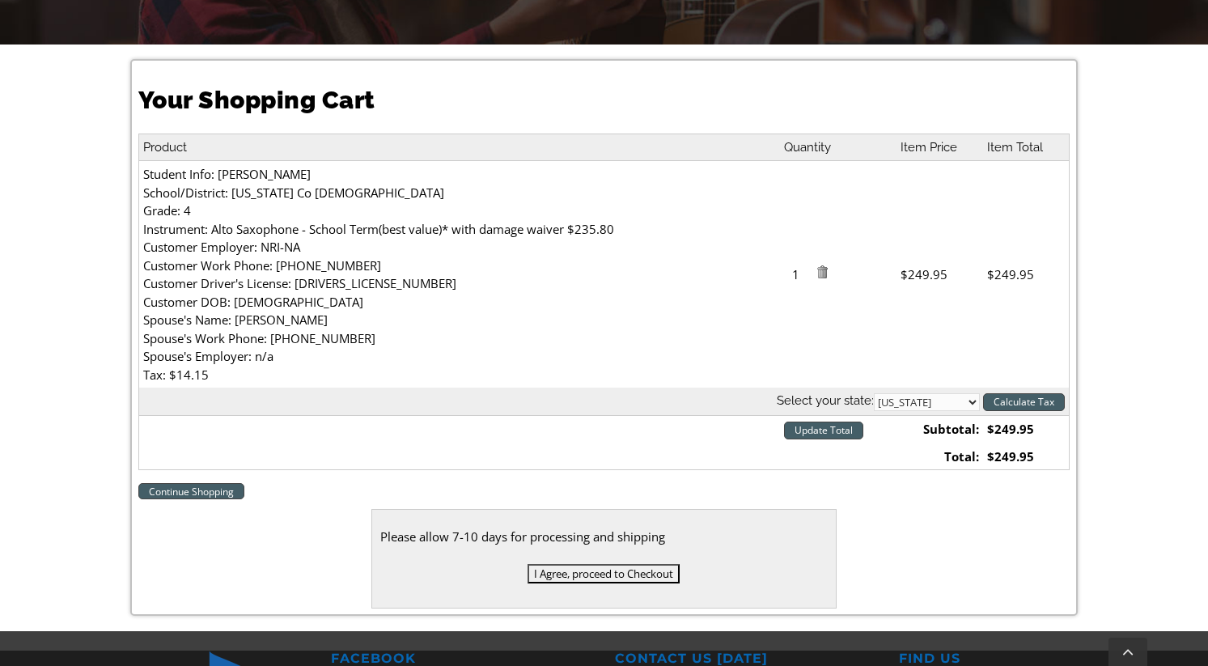 Image resolution: width=1208 pixels, height=666 pixels. I want to click on div: Please allow 7-10 days for processing and shipping, so click(605, 537).